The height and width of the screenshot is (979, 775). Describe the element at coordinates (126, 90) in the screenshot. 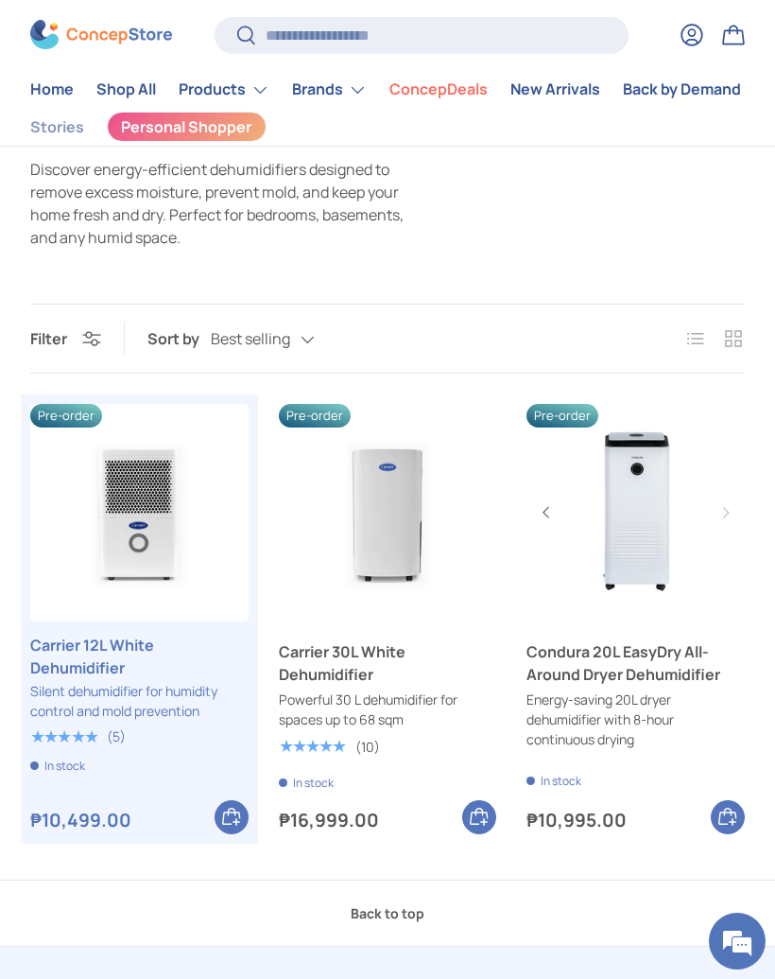

I see `a: Shop All` at that location.